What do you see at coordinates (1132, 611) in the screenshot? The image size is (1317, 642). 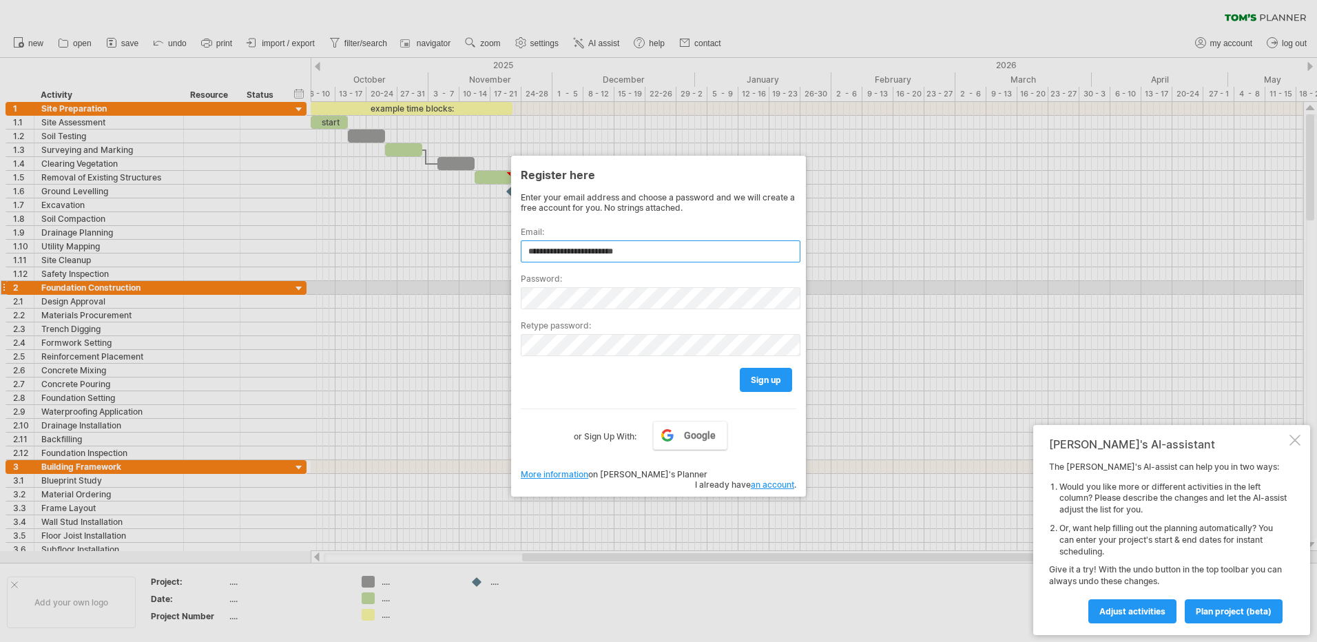 I see `a: Adjust activities` at bounding box center [1132, 611].